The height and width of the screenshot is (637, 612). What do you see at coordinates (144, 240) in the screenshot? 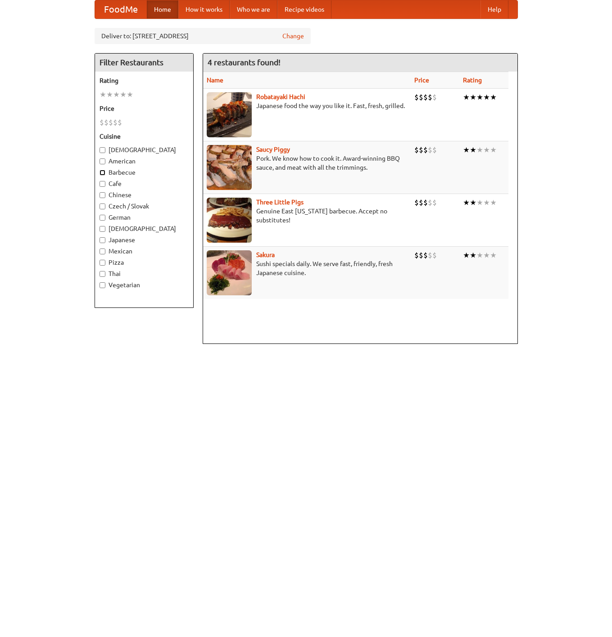
I see `label: Japanese` at bounding box center [144, 240].